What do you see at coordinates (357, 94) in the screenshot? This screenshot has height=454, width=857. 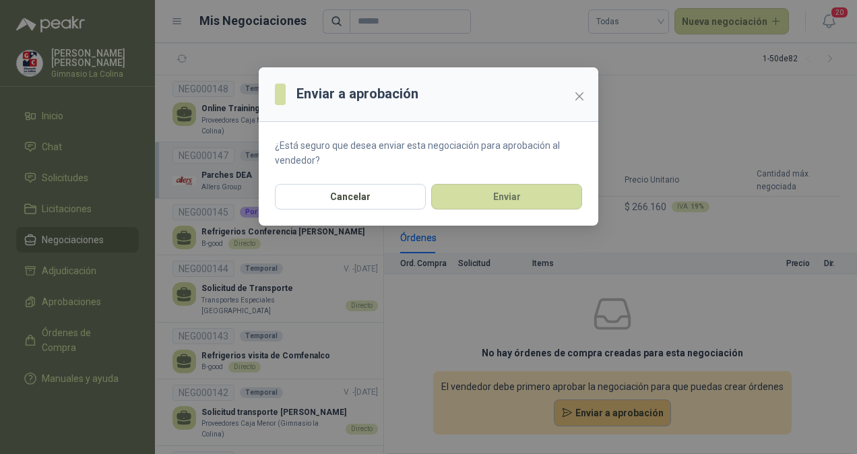 I see `h3: Enviar a aprobación` at bounding box center [357, 94].